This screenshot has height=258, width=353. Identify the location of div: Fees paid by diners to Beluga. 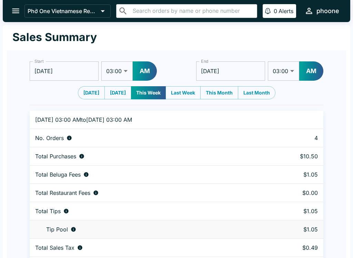
(145, 174).